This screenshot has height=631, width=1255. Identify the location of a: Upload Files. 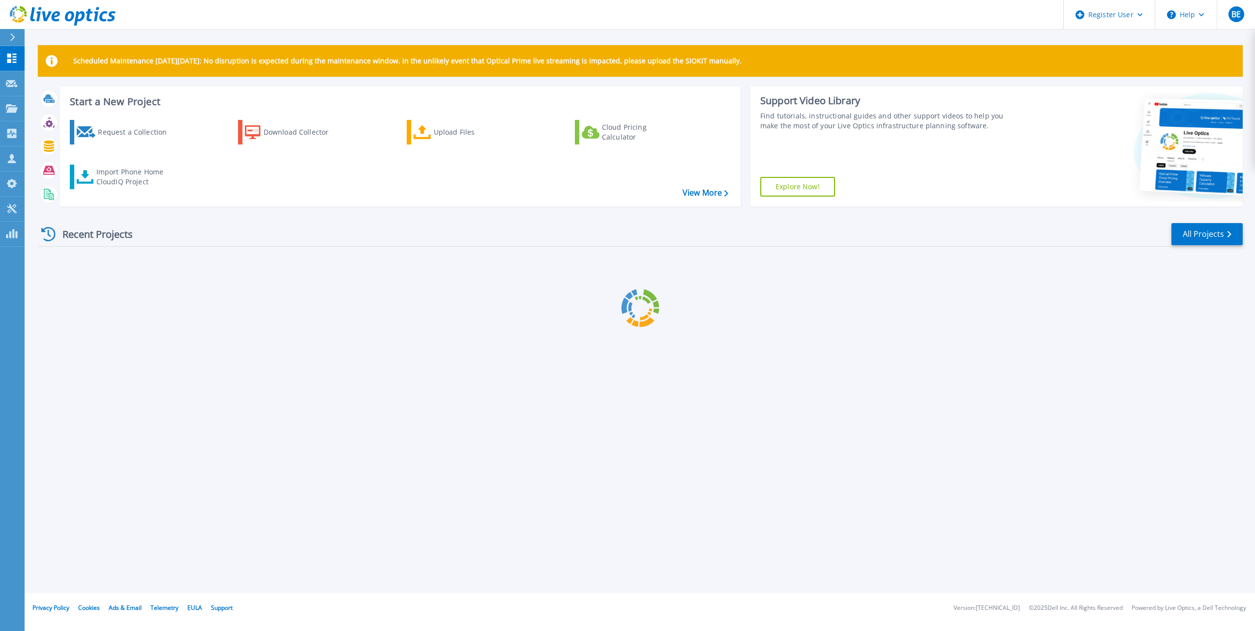
(461, 132).